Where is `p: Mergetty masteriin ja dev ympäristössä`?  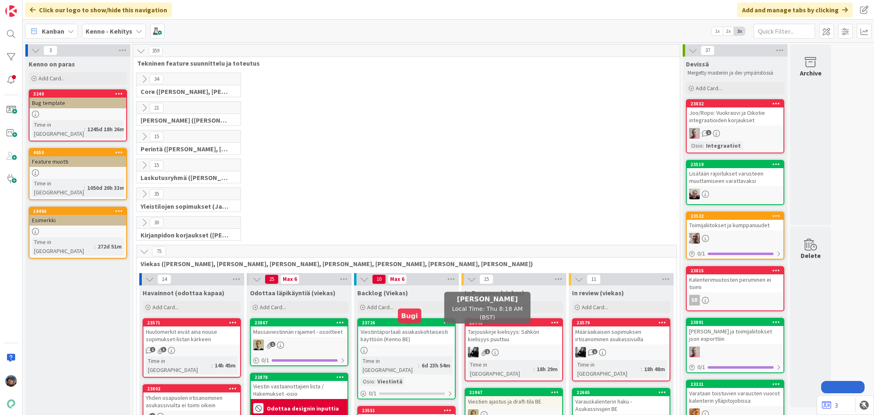
p: Mergetty masteriin ja dev ympäristössä is located at coordinates (735, 73).